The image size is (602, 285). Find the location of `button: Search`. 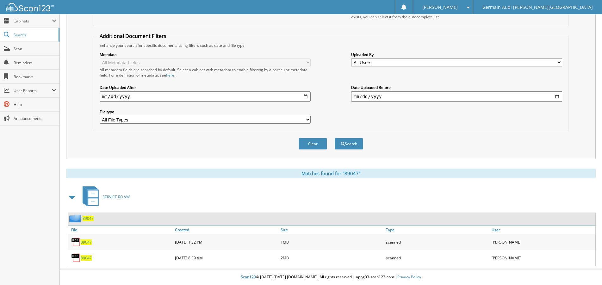

button: Search is located at coordinates (349, 144).